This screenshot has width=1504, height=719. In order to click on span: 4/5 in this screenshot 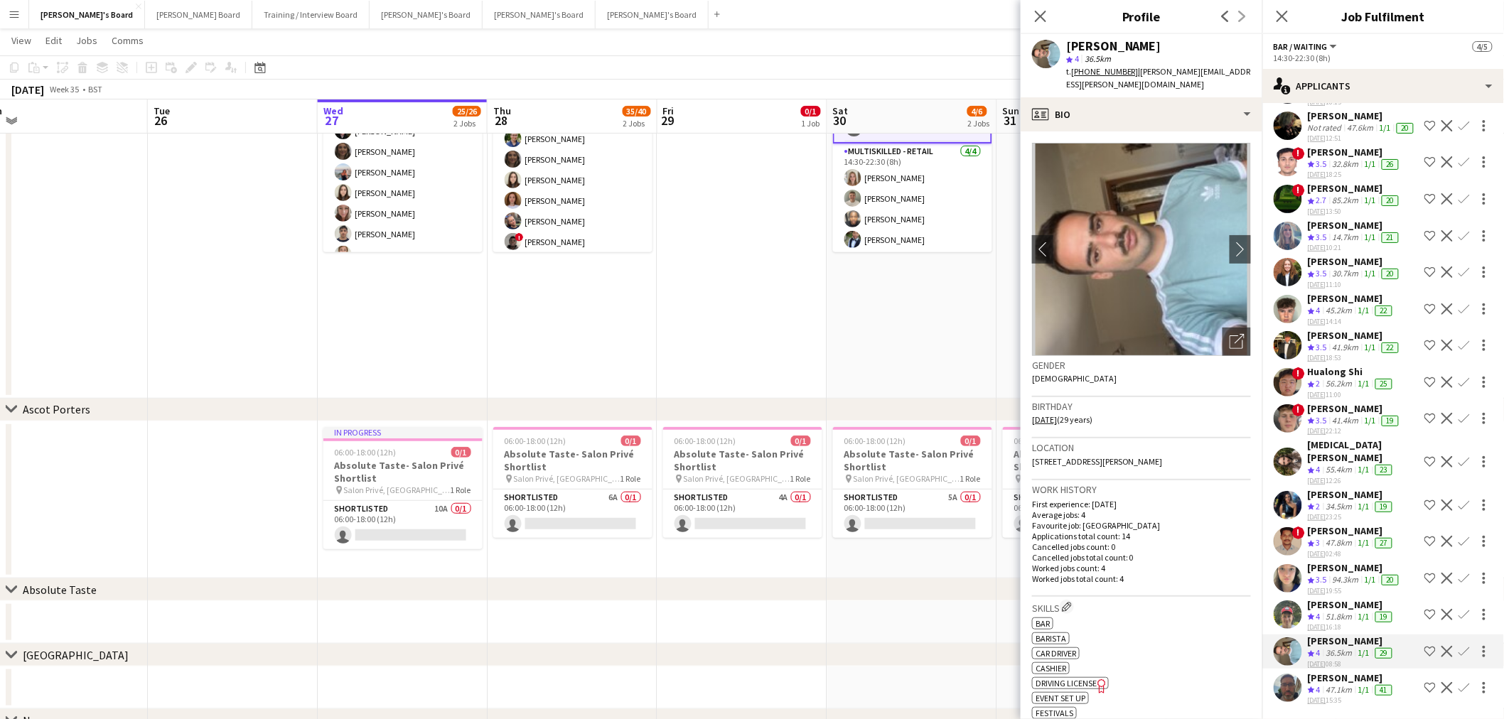, I will do `click(1483, 46)`.